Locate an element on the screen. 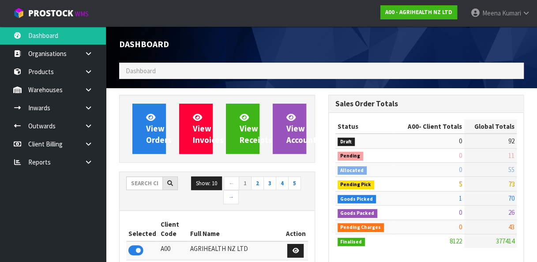 Image resolution: width=537 pixels, height=262 pixels. span: Meena is located at coordinates (491, 13).